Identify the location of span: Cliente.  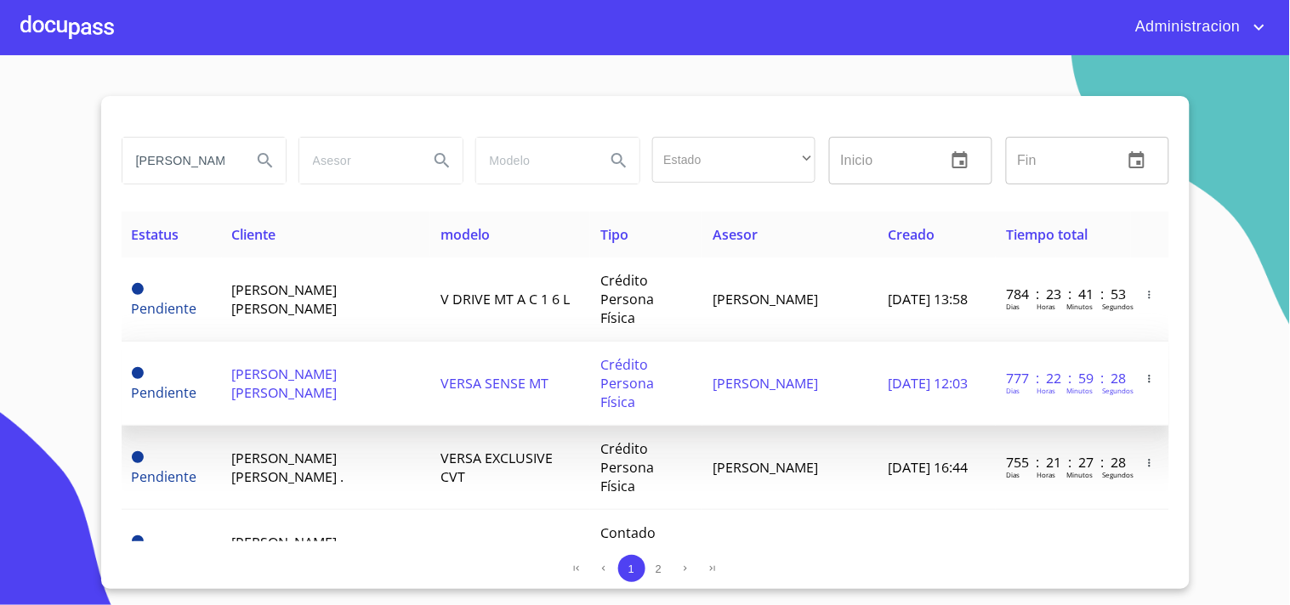
(254, 235).